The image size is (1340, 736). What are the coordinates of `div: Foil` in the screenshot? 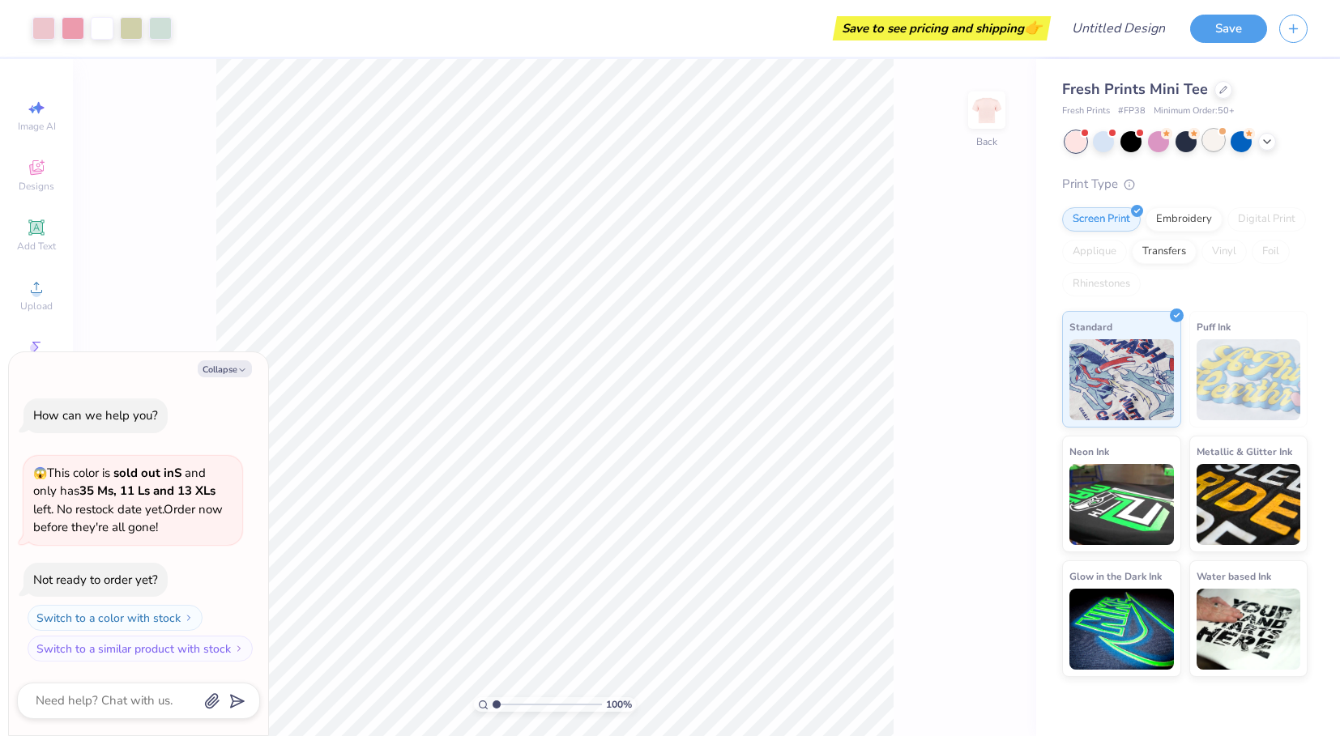 It's located at (1270, 252).